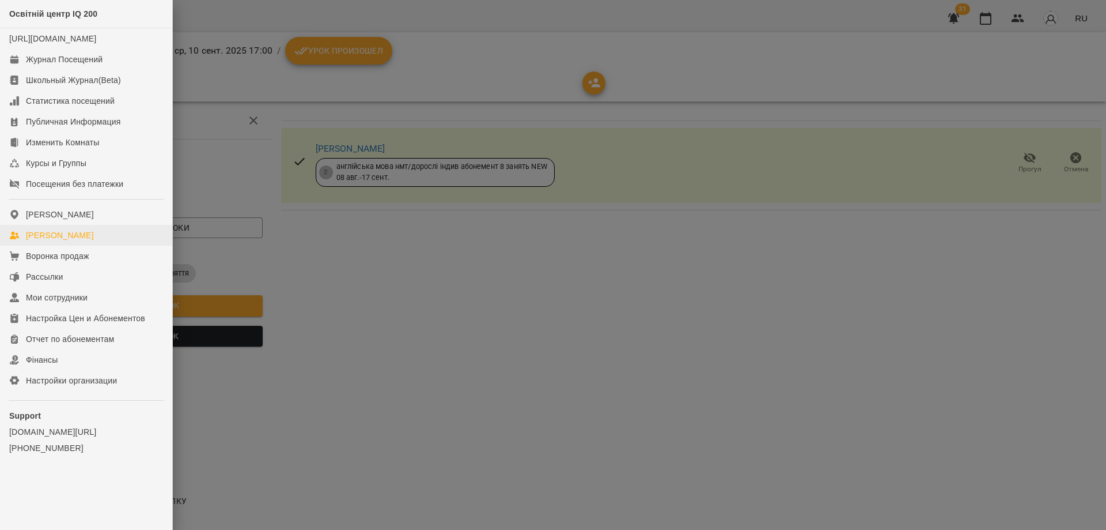 This screenshot has width=1106, height=530. Describe the element at coordinates (56, 297) in the screenshot. I see `div: Мои сотрудники` at that location.